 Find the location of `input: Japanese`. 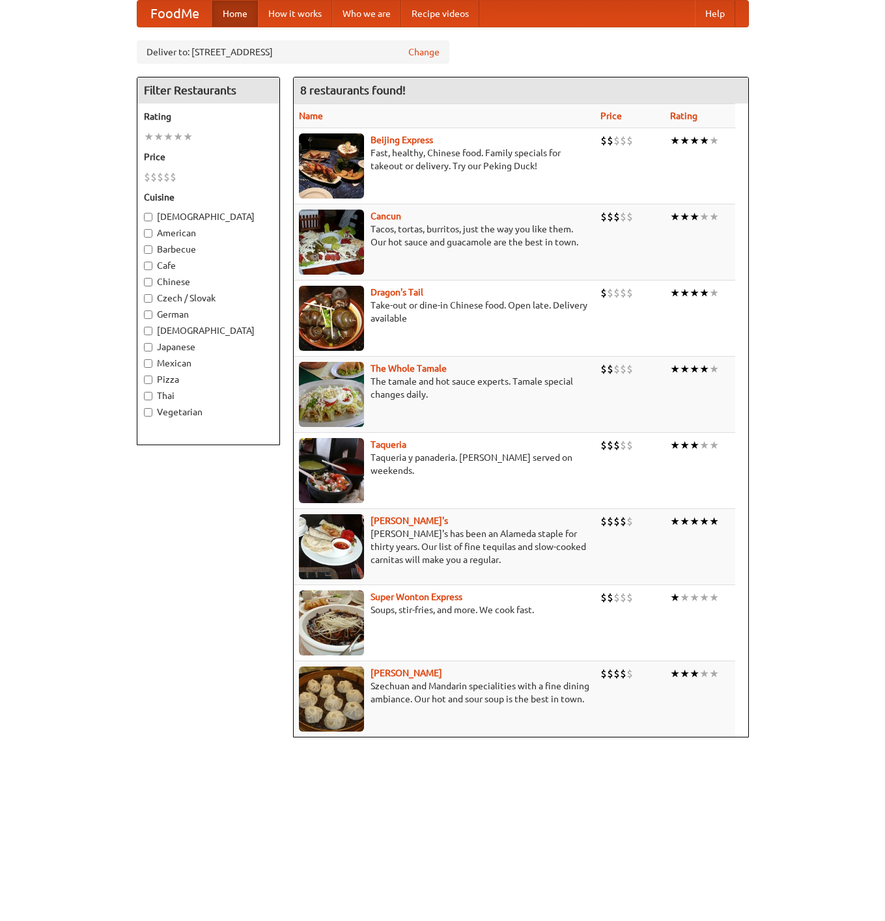

input: Japanese is located at coordinates (148, 347).